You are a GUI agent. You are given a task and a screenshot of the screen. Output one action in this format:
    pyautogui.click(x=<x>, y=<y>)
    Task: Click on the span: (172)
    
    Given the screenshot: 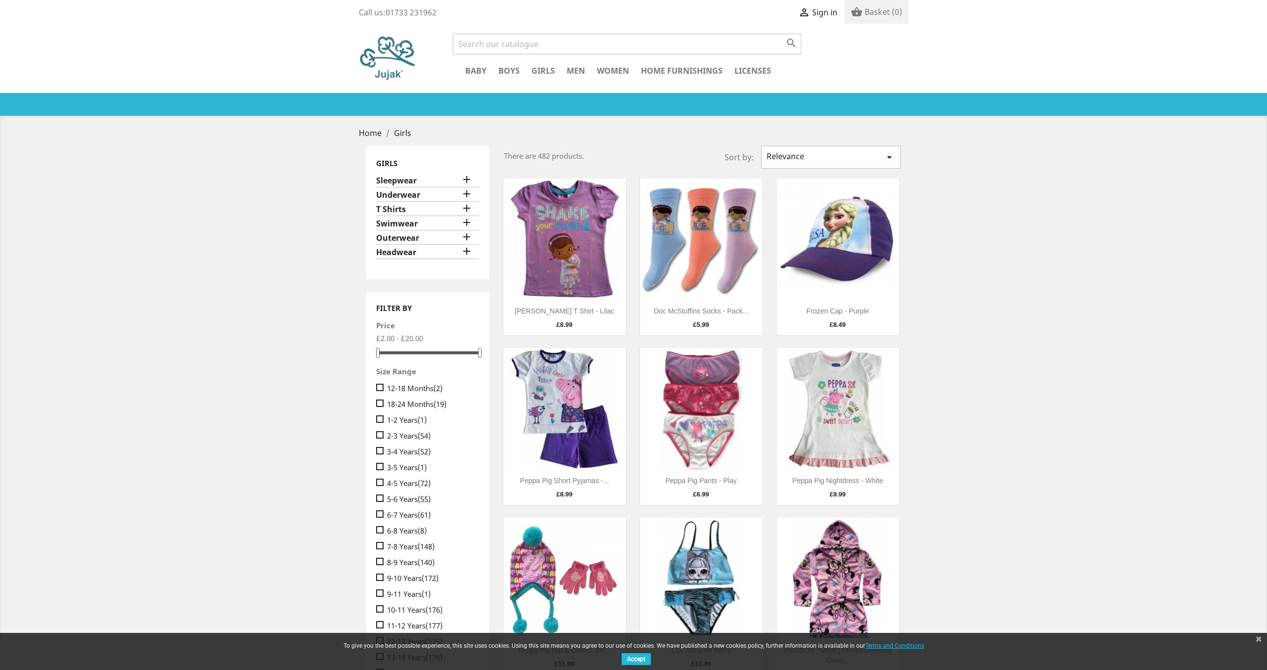 What is the action you would take?
    pyautogui.click(x=430, y=578)
    